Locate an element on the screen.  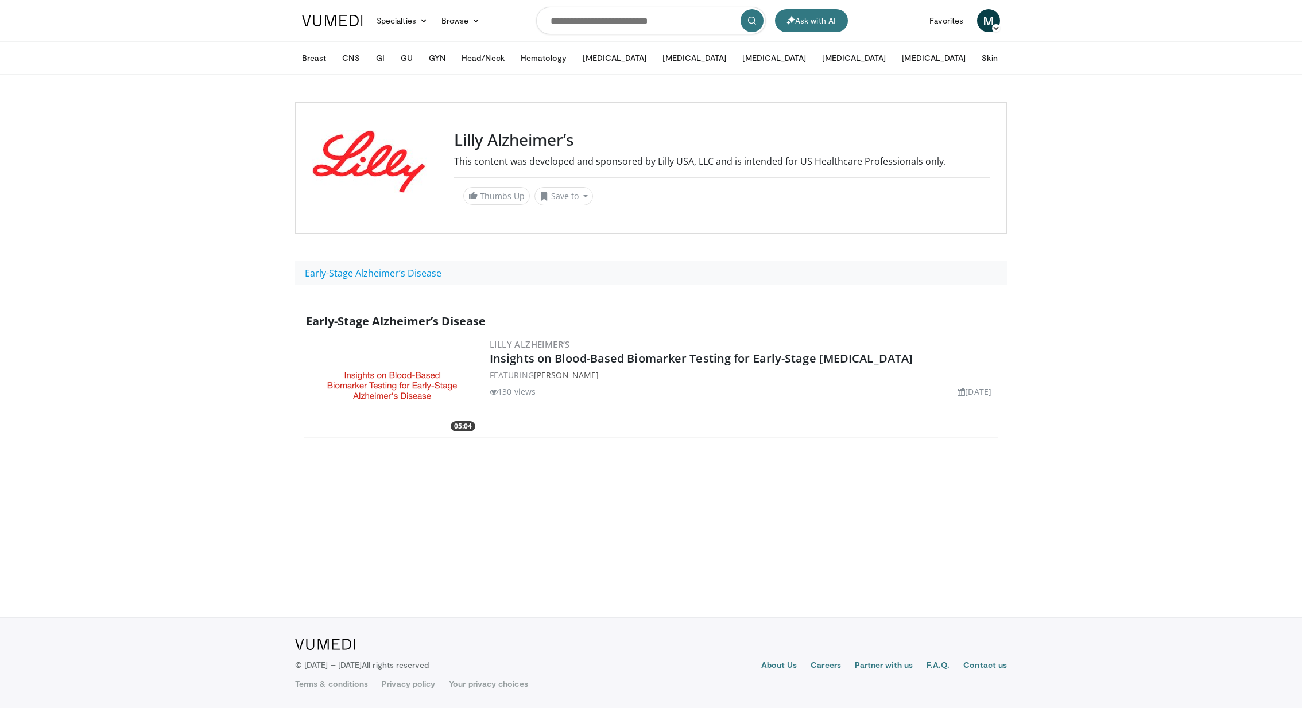
h3: Lilly Alzheimer’s is located at coordinates (722, 140).